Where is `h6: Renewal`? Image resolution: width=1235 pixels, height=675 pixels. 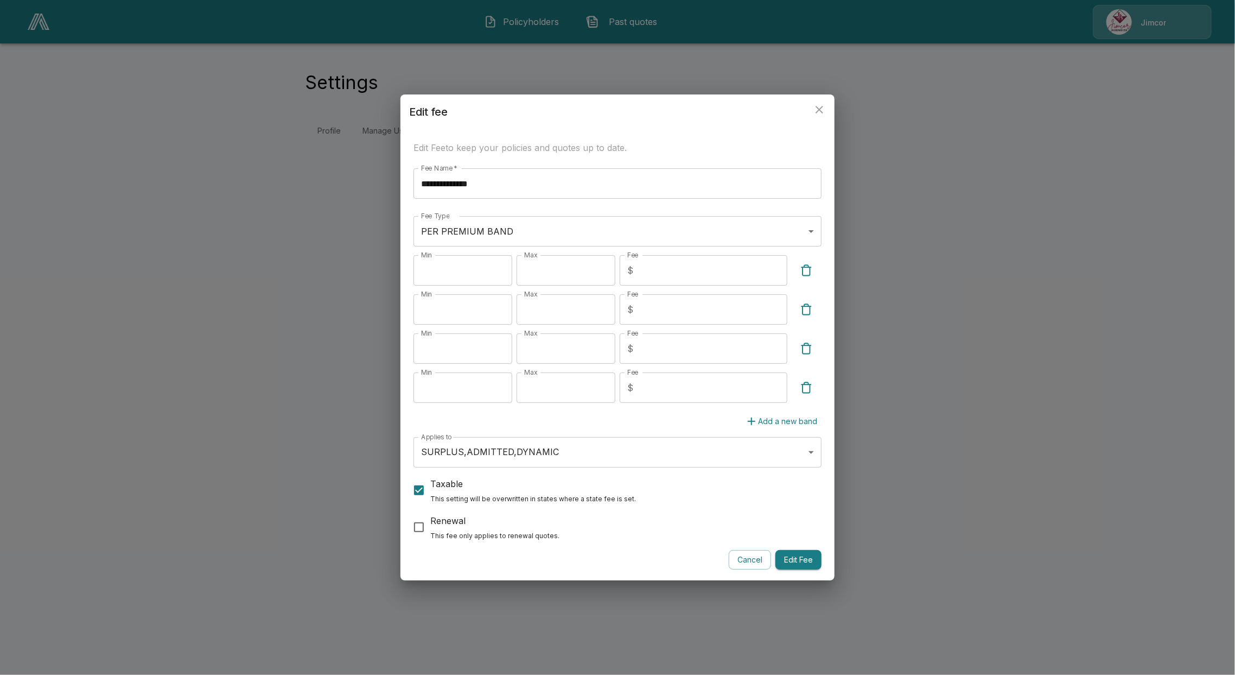 h6: Renewal is located at coordinates (495, 520).